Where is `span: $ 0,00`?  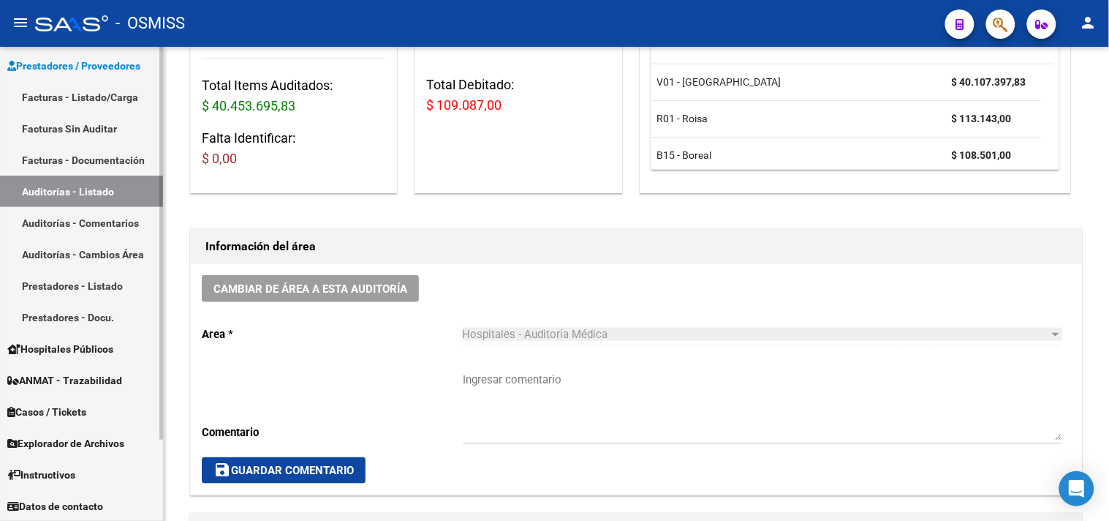 span: $ 0,00 is located at coordinates (219, 158).